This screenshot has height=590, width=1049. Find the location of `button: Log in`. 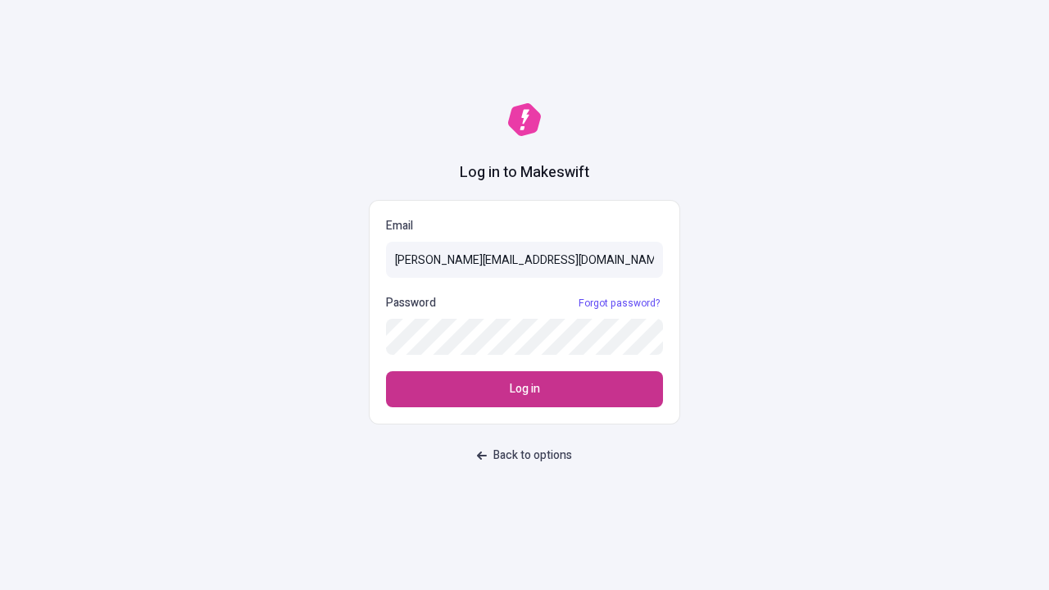

button: Log in is located at coordinates (524, 389).